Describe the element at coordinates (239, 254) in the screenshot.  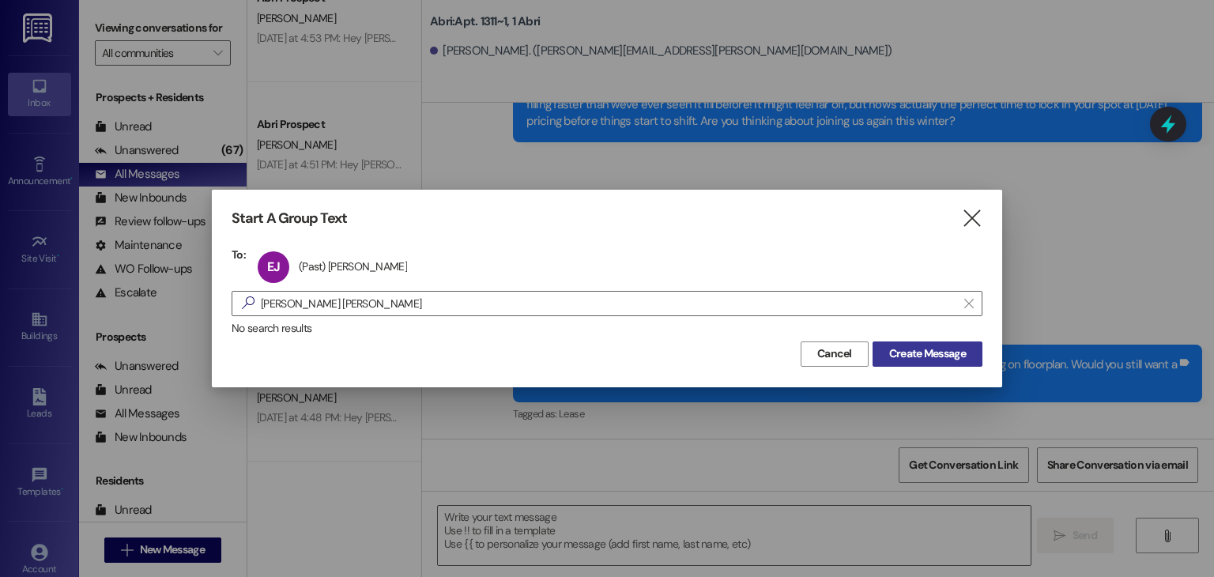
I see `h3: To:` at that location.